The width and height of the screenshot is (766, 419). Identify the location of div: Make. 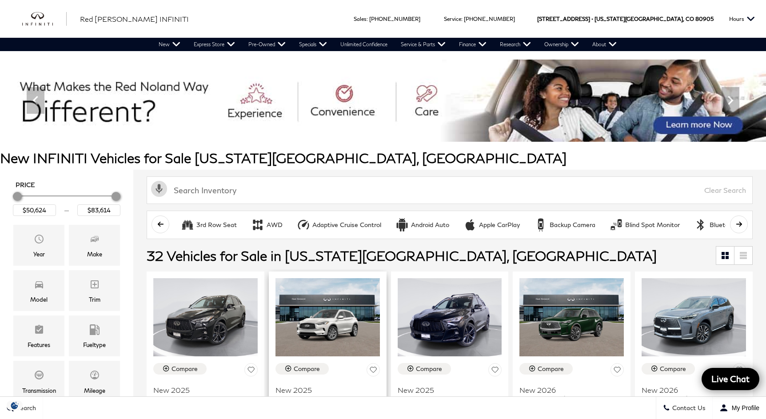
(95, 254).